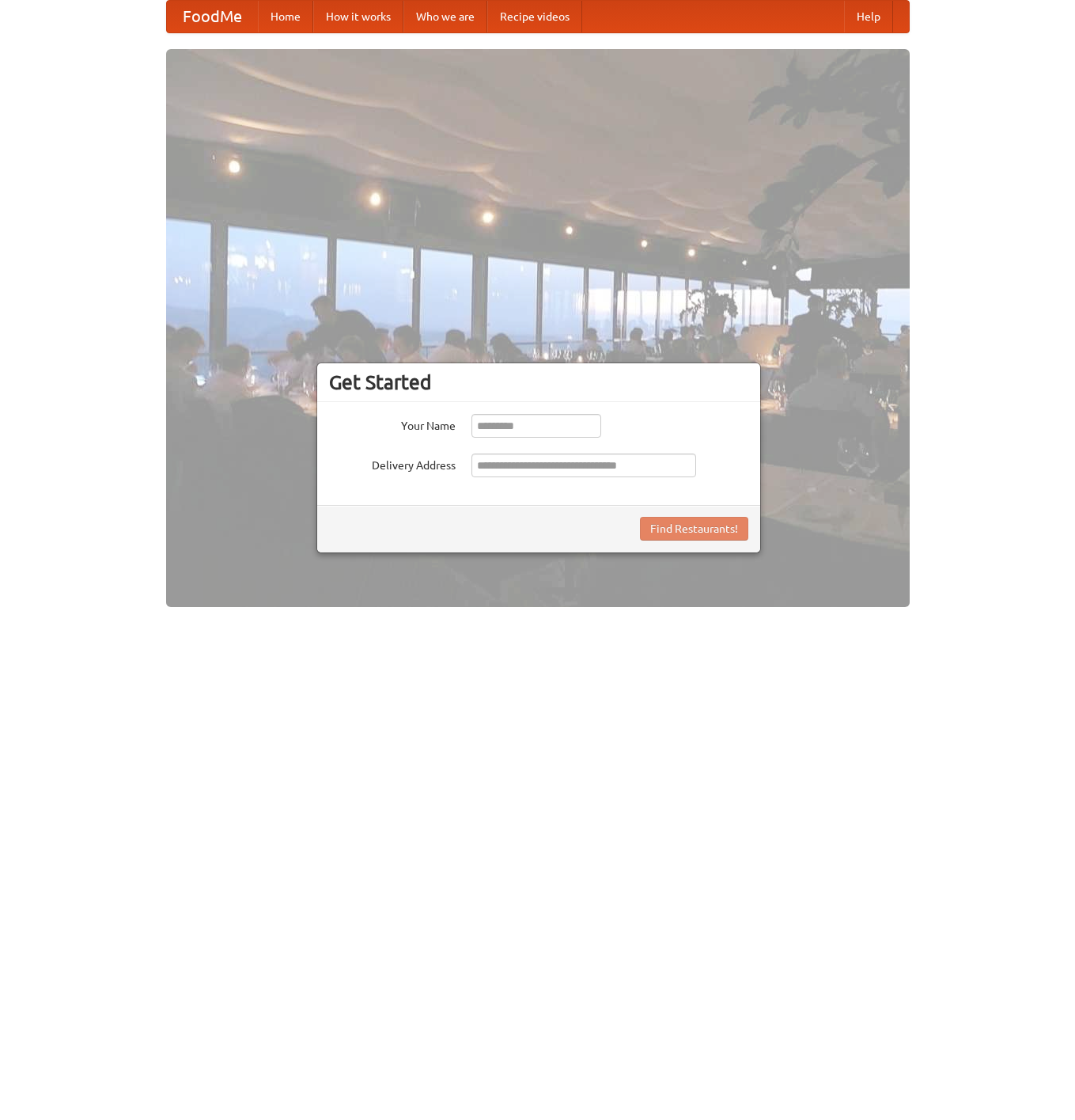 Image resolution: width=1075 pixels, height=1120 pixels. Describe the element at coordinates (446, 17) in the screenshot. I see `a: Who we are` at that location.